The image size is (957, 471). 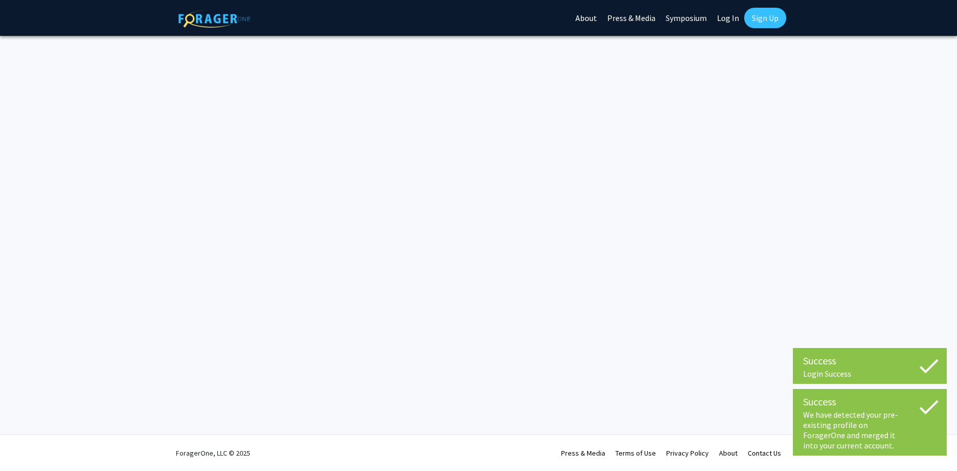 What do you see at coordinates (869, 374) in the screenshot?
I see `div: Login Success` at bounding box center [869, 374].